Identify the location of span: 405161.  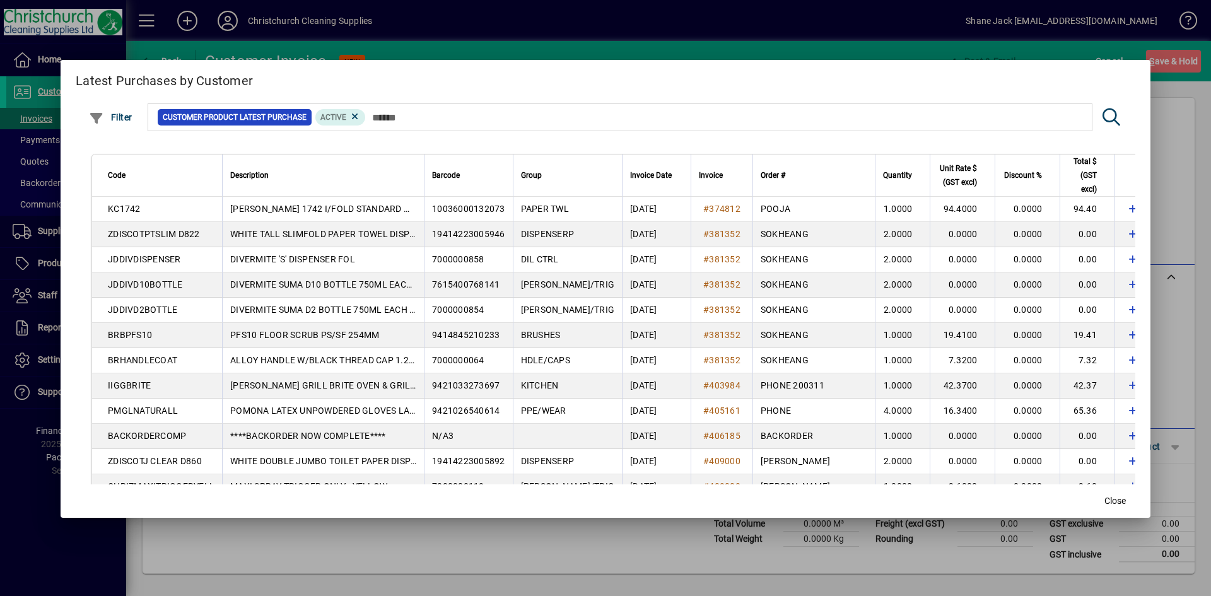
(725, 411).